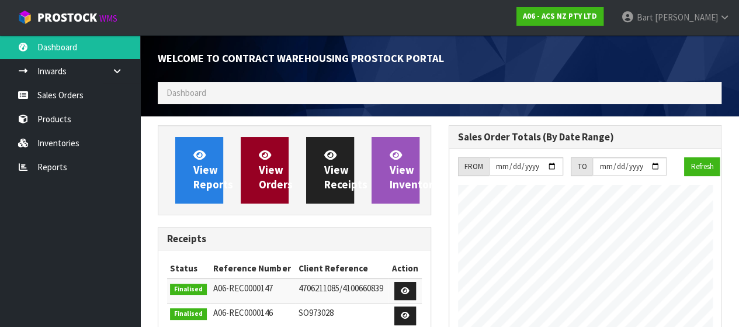 The height and width of the screenshot is (327, 739). I want to click on strong: A06 - ACS NZ PTY LTD, so click(560, 16).